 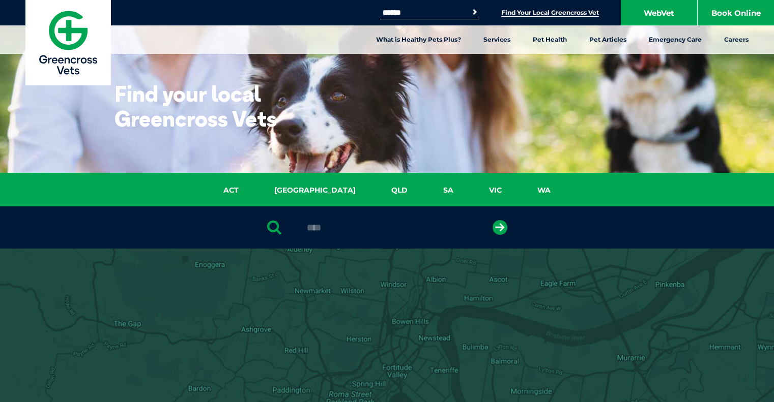 What do you see at coordinates (231, 190) in the screenshot?
I see `a: ACT` at bounding box center [231, 190].